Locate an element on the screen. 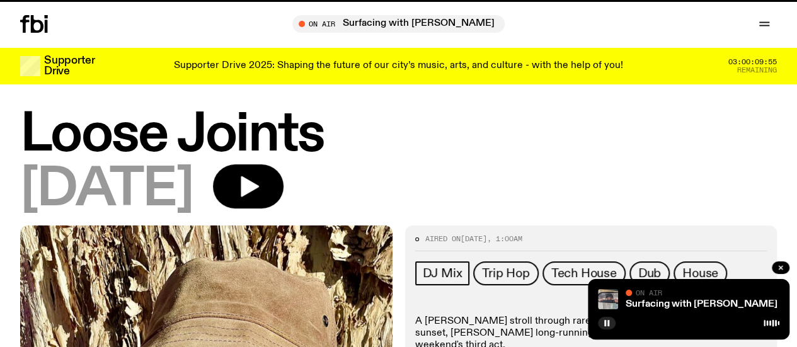 This screenshot has height=347, width=797. span: 03:00:09:55 is located at coordinates (753, 62).